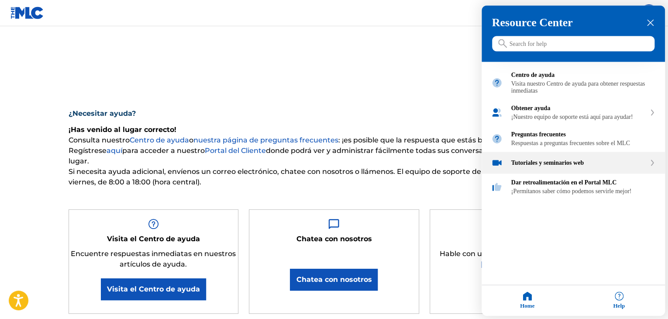  What do you see at coordinates (531, 108) in the screenshot?
I see `font: Obtener ayuda` at bounding box center [531, 108].